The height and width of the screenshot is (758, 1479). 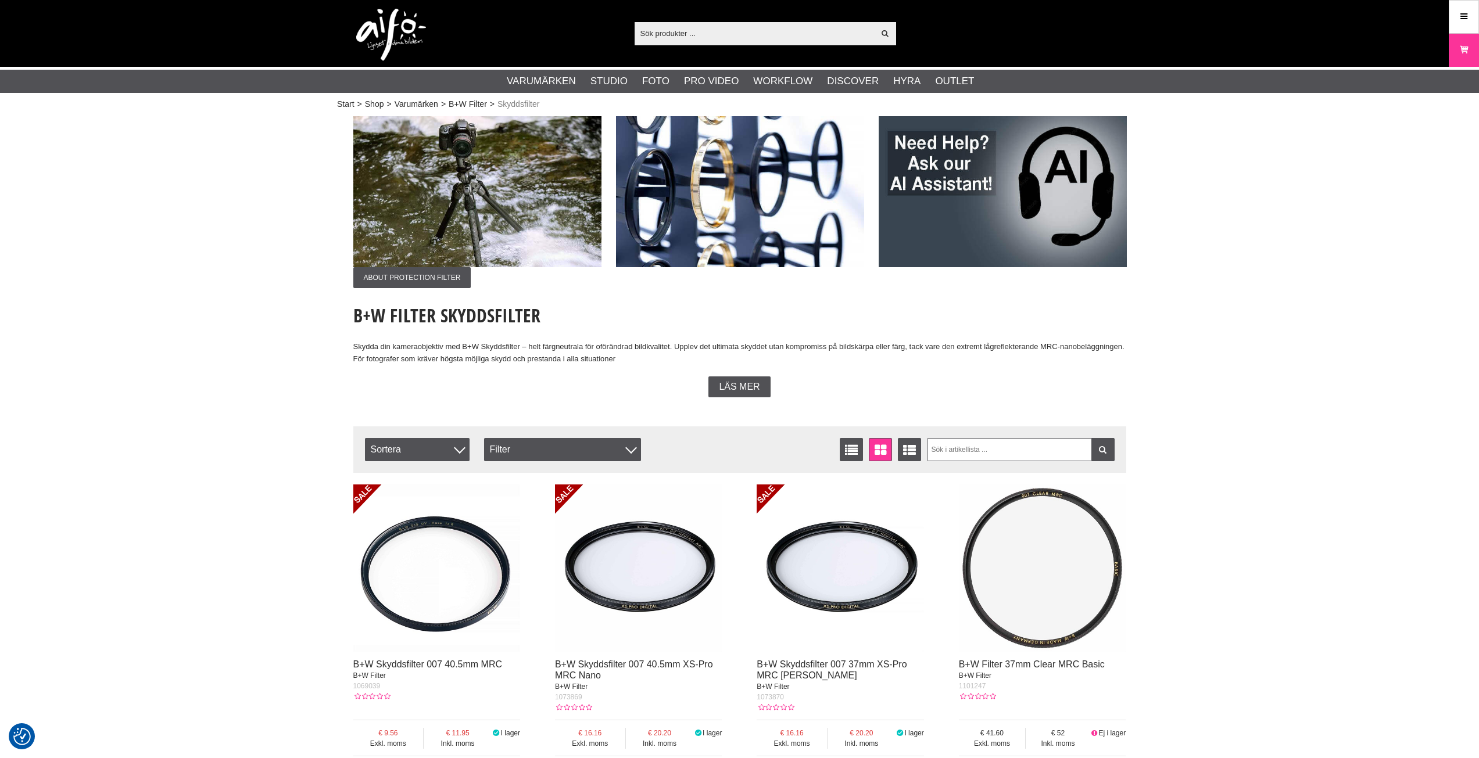 What do you see at coordinates (1002, 192) in the screenshot?
I see `a: Annons:008 ban-elin-AIelin-eng.jpg` at bounding box center [1002, 192].